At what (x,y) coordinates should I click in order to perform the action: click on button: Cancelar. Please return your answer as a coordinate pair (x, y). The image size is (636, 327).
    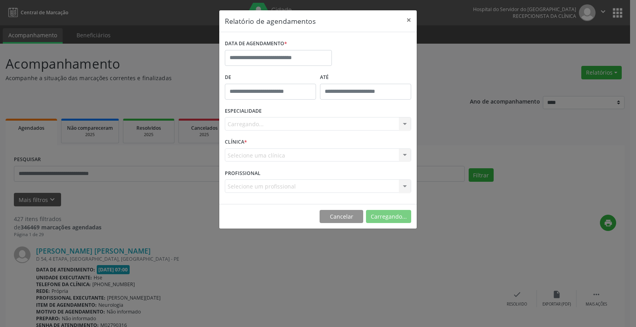
    Looking at the image, I should click on (341, 216).